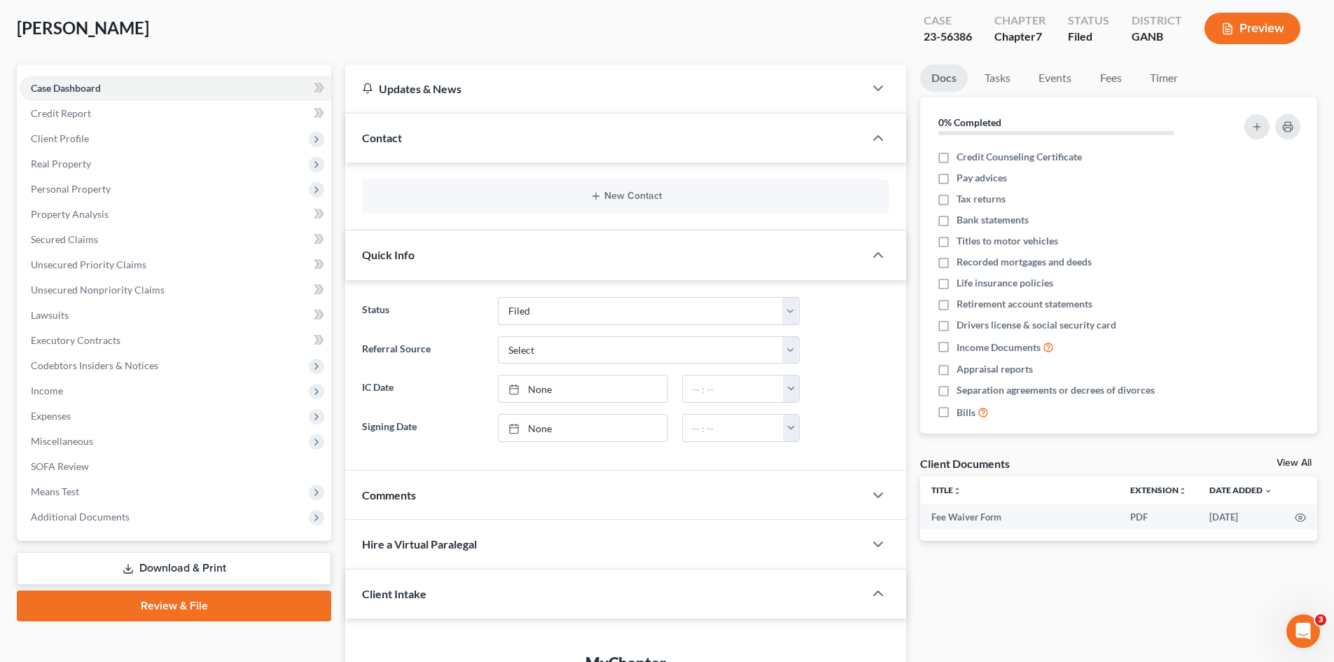 The width and height of the screenshot is (1334, 662). What do you see at coordinates (175, 239) in the screenshot?
I see `a: Secured Claims` at bounding box center [175, 239].